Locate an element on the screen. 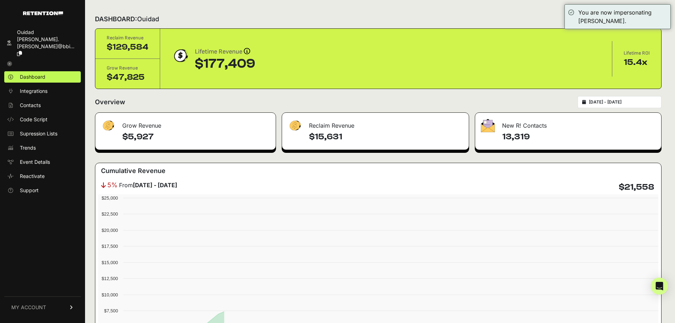 This screenshot has height=323, width=675. span: Dashboard is located at coordinates (33, 77).